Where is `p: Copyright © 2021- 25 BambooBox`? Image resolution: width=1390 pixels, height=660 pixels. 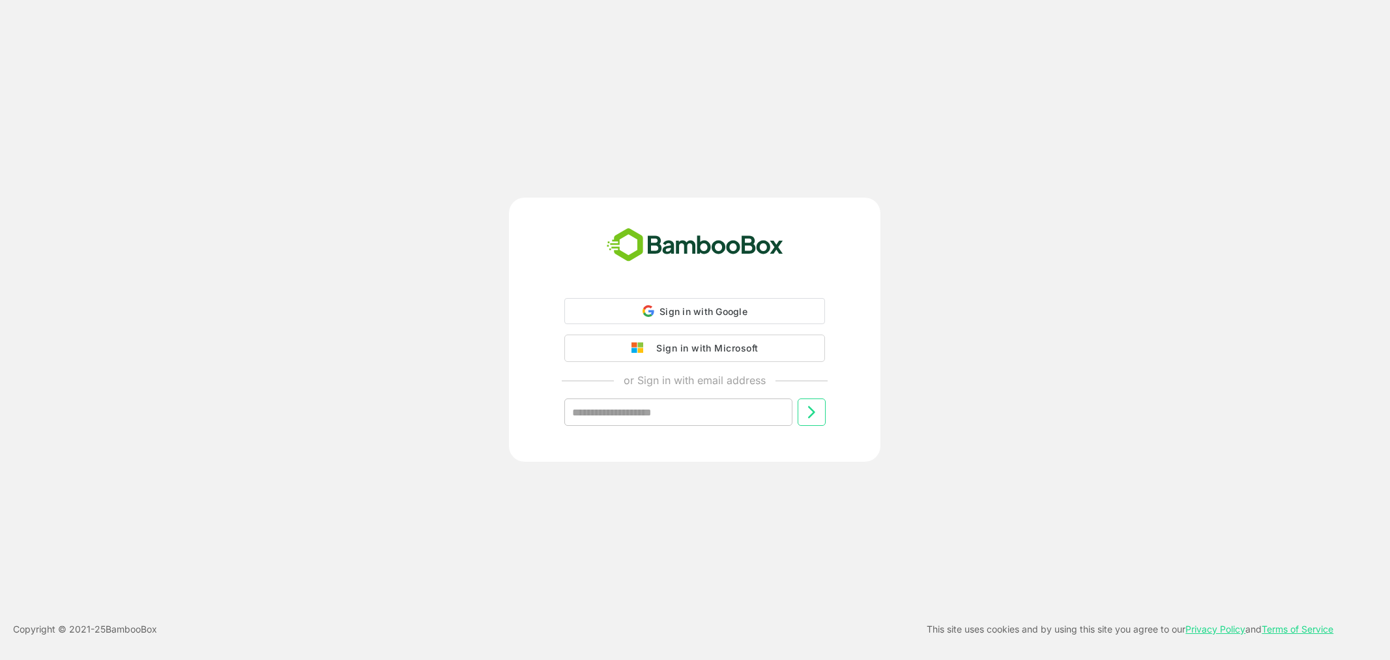
p: Copyright © 2021- 25 BambooBox is located at coordinates (85, 629).